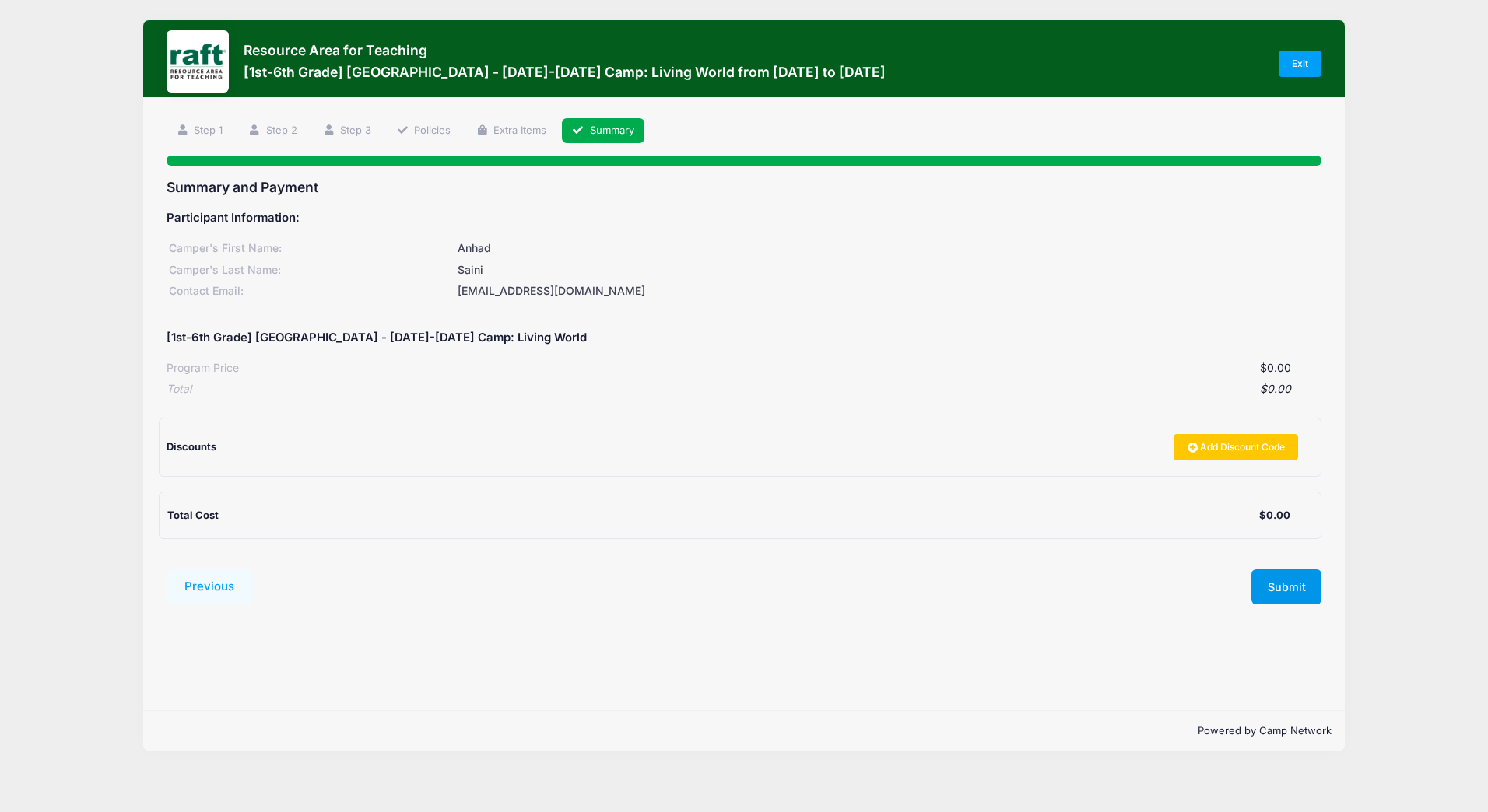  I want to click on a: Policies, so click(424, 131).